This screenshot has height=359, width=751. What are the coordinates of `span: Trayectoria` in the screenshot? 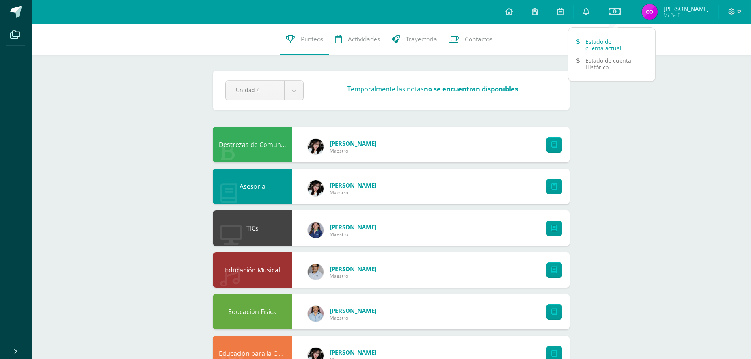 It's located at (422, 39).